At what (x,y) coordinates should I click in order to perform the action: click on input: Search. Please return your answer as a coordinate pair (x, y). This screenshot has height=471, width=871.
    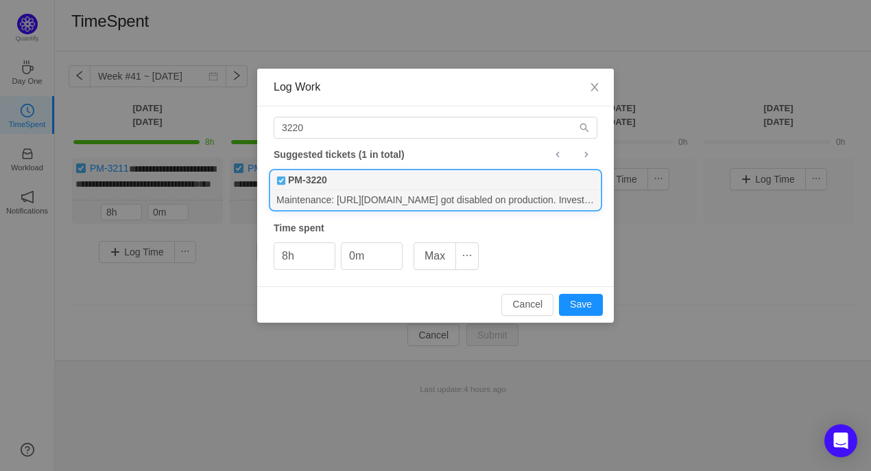
    Looking at the image, I should click on (436, 128).